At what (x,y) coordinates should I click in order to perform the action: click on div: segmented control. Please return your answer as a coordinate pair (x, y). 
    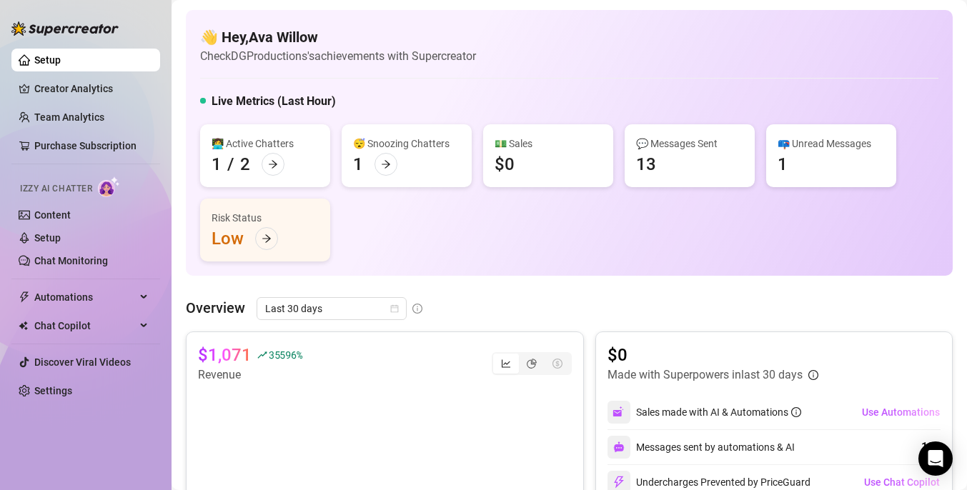
    Looking at the image, I should click on (532, 364).